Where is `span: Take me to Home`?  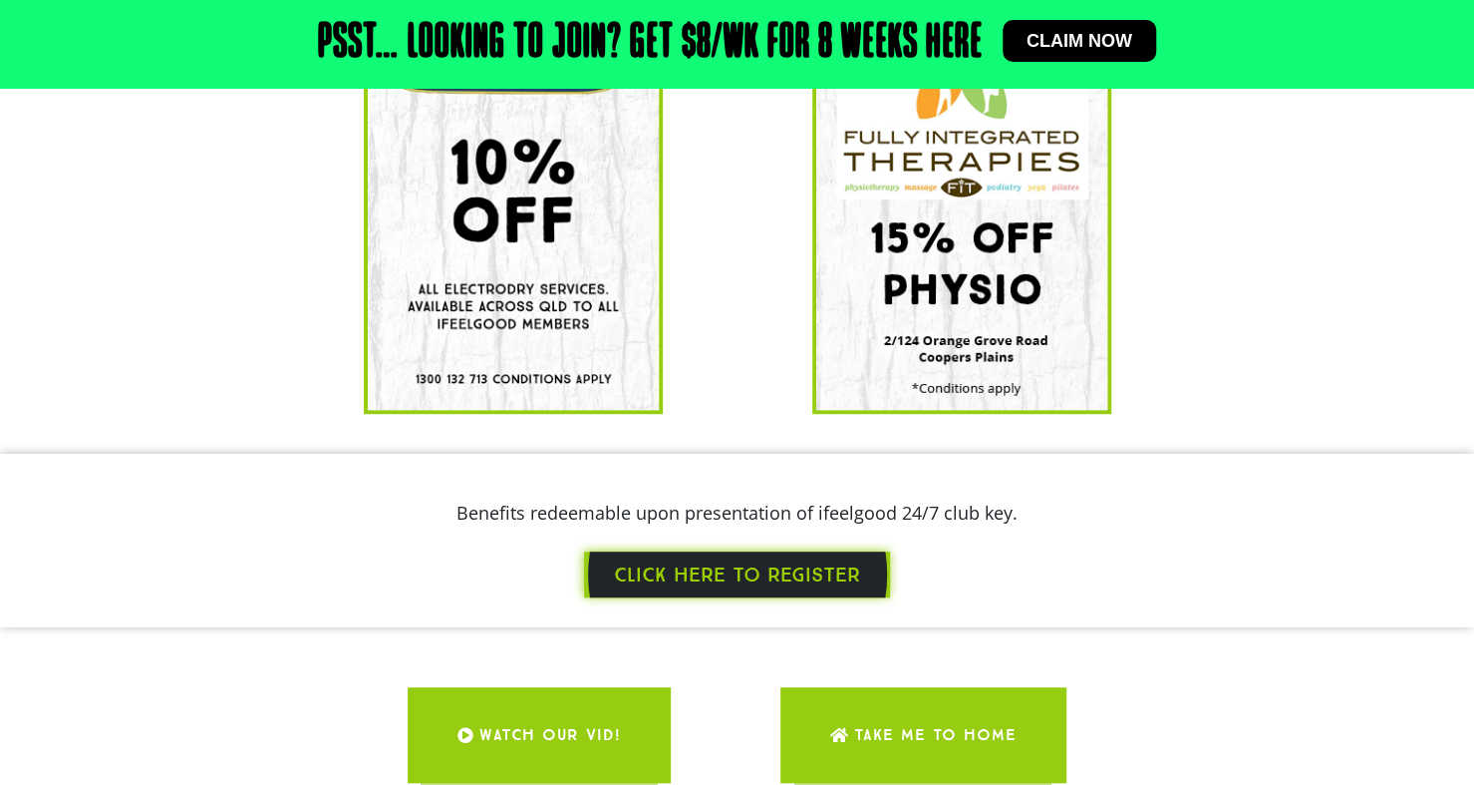 span: Take me to Home is located at coordinates (935, 735).